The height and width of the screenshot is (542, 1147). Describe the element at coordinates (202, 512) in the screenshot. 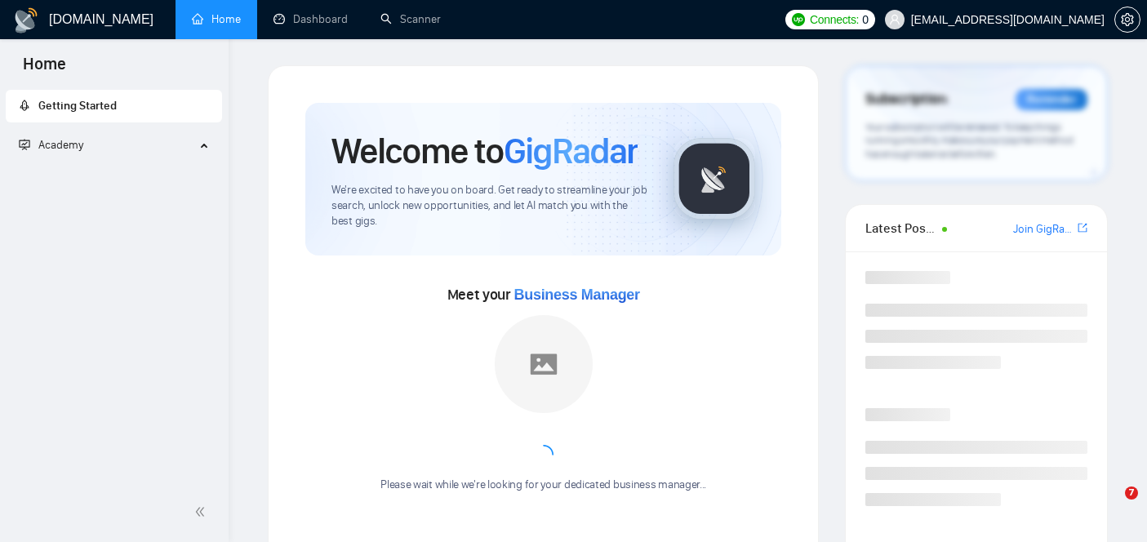

I see `span: double-left` at that location.